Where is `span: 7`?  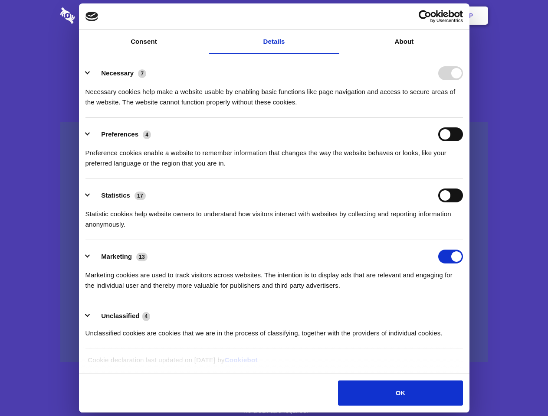
span: 7 is located at coordinates (142, 74).